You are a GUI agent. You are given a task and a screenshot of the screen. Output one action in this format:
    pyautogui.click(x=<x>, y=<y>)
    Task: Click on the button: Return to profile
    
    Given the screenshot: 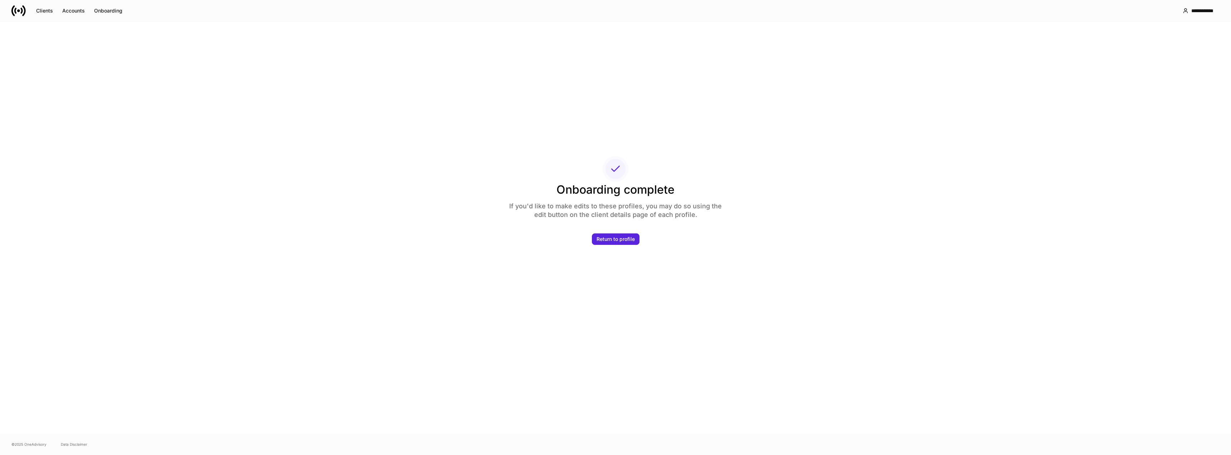 What is the action you would take?
    pyautogui.click(x=615, y=239)
    